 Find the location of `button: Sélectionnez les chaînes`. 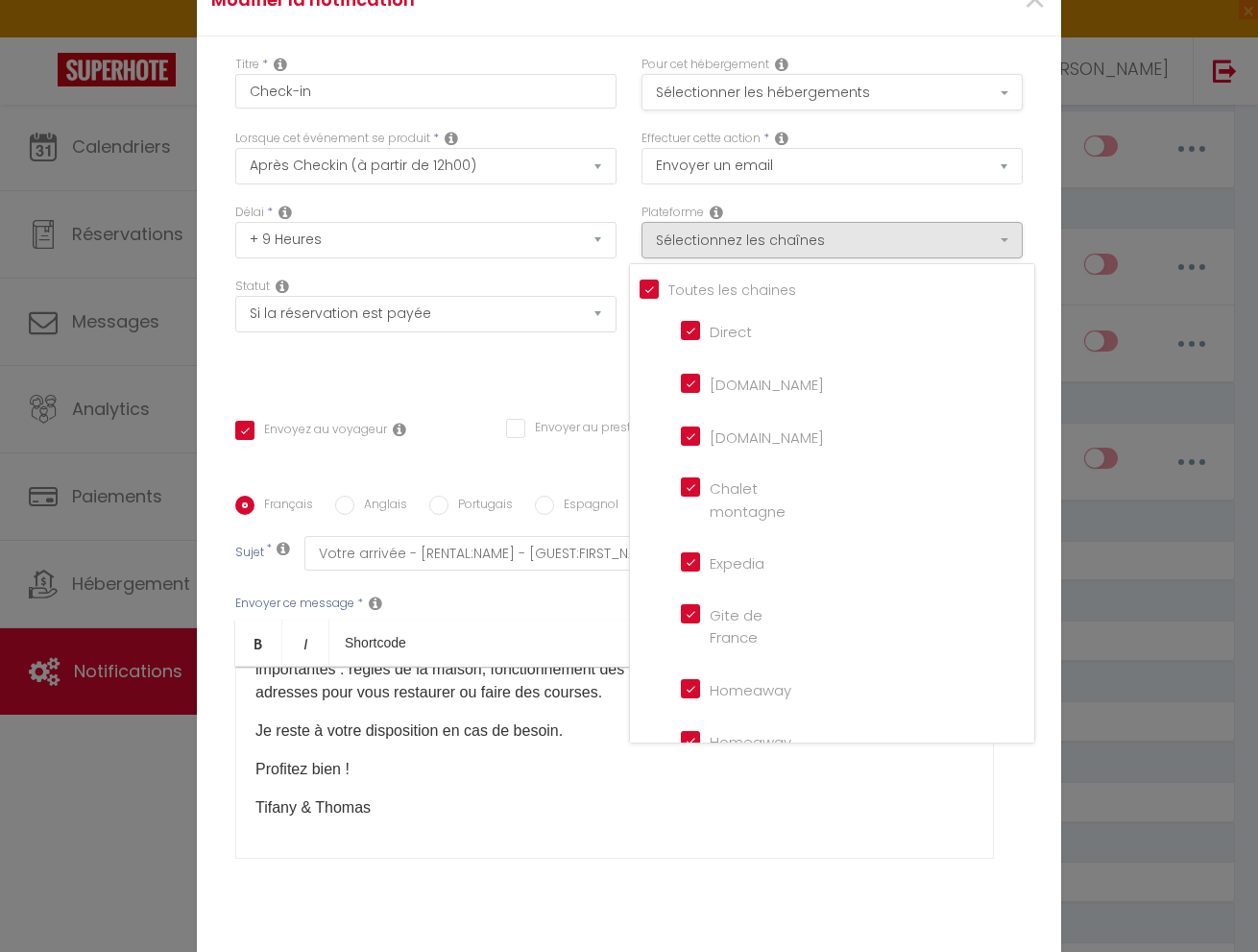

button: Sélectionnez les chaînes is located at coordinates (831, 240).